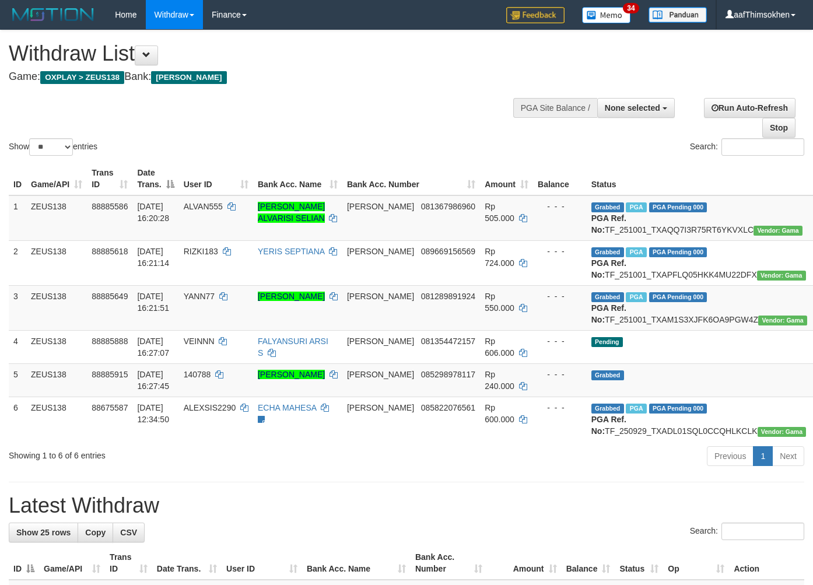 This screenshot has height=585, width=813. What do you see at coordinates (699, 307) in the screenshot?
I see `td: TF_251001_TXAM1S3XJFK6OA9PGW4Z` at bounding box center [699, 307].